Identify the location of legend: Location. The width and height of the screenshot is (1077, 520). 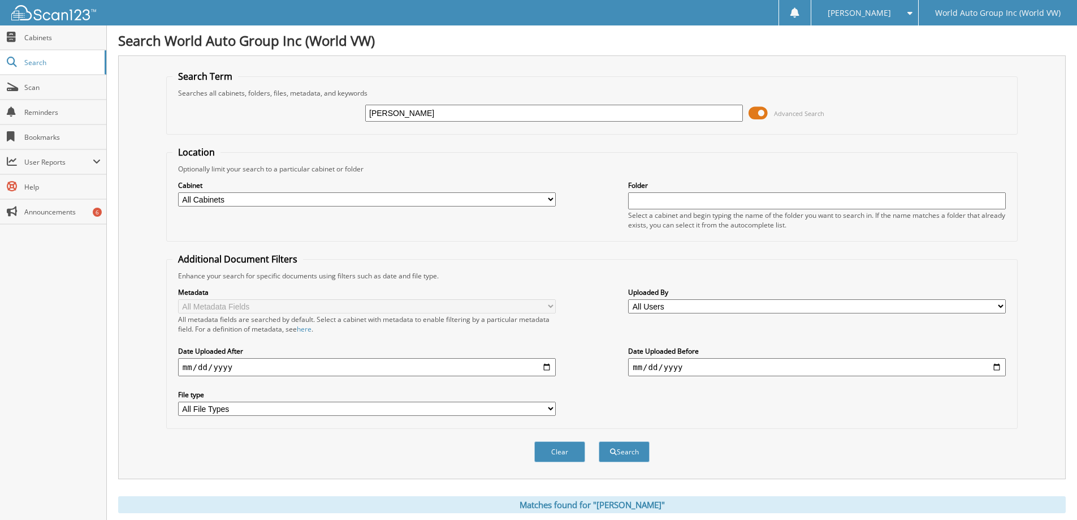
(196, 152).